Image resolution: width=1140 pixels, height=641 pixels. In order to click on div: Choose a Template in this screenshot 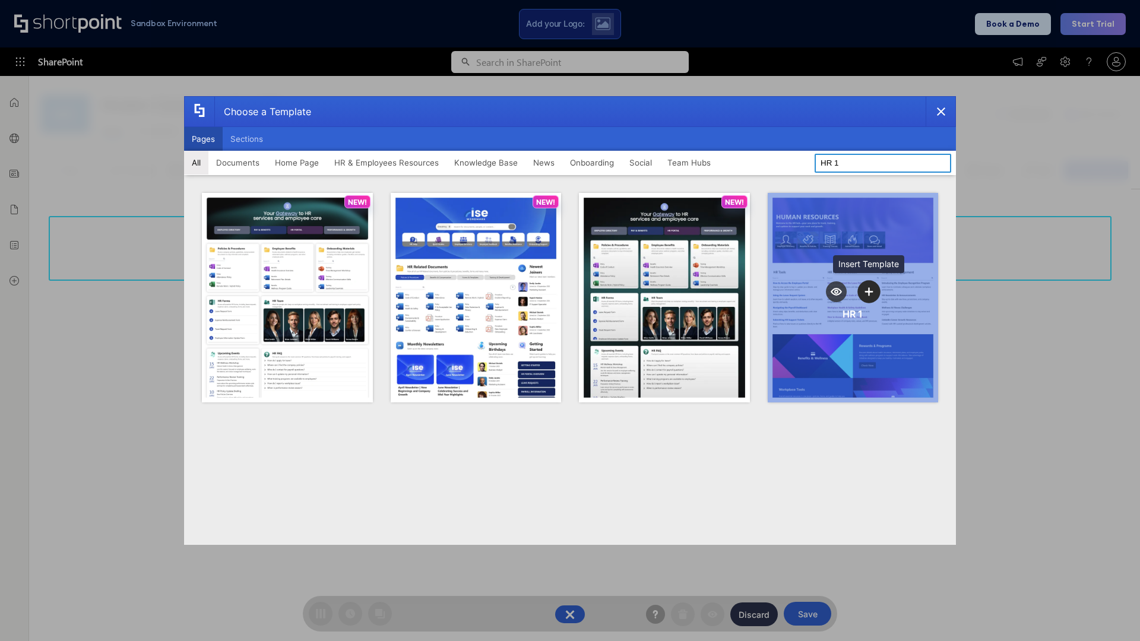, I will do `click(262, 112)`.